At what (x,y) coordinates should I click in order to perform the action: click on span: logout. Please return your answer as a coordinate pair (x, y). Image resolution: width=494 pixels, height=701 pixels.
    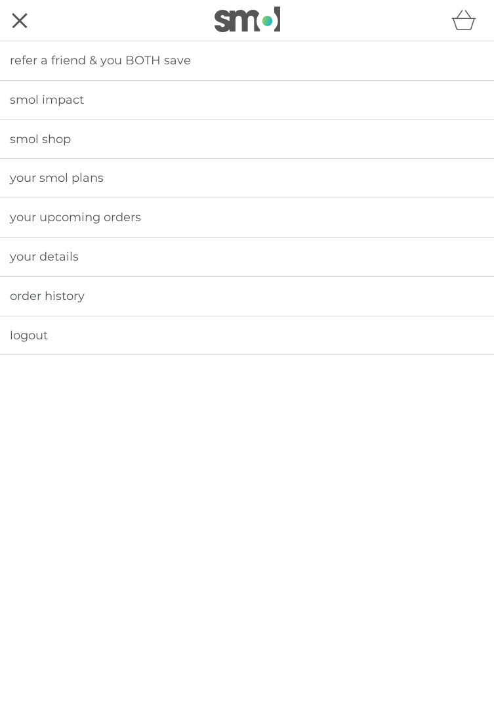
    Looking at the image, I should click on (29, 335).